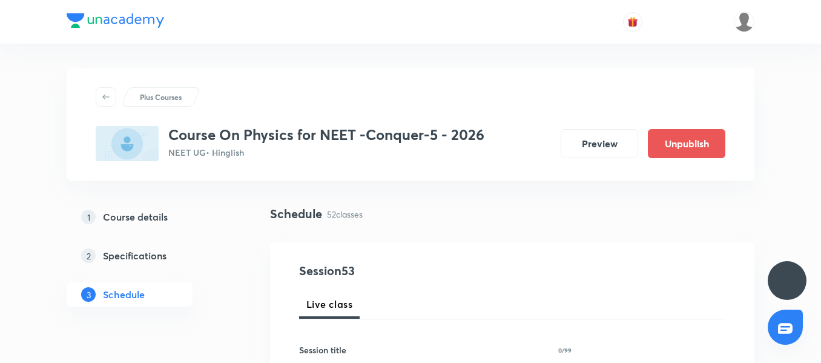  Describe the element at coordinates (633, 22) in the screenshot. I see `img: avatar` at that location.